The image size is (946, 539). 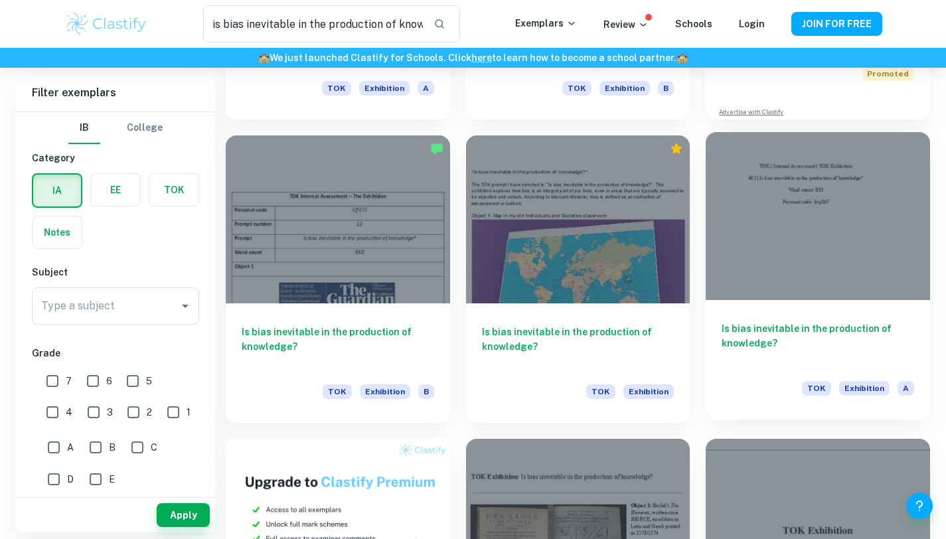 What do you see at coordinates (919, 506) in the screenshot?
I see `button: Help and Feedback` at bounding box center [919, 506].